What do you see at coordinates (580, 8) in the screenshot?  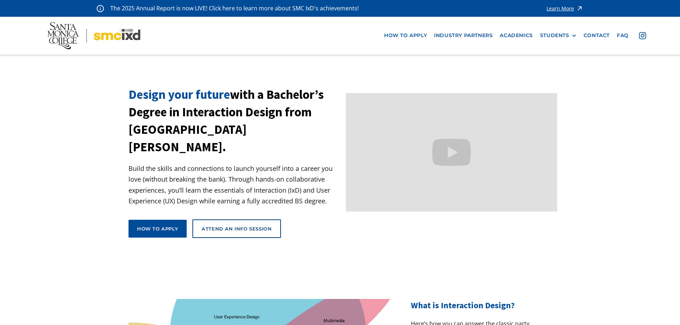 I see `img: icon - arrow - alert` at bounding box center [580, 8].